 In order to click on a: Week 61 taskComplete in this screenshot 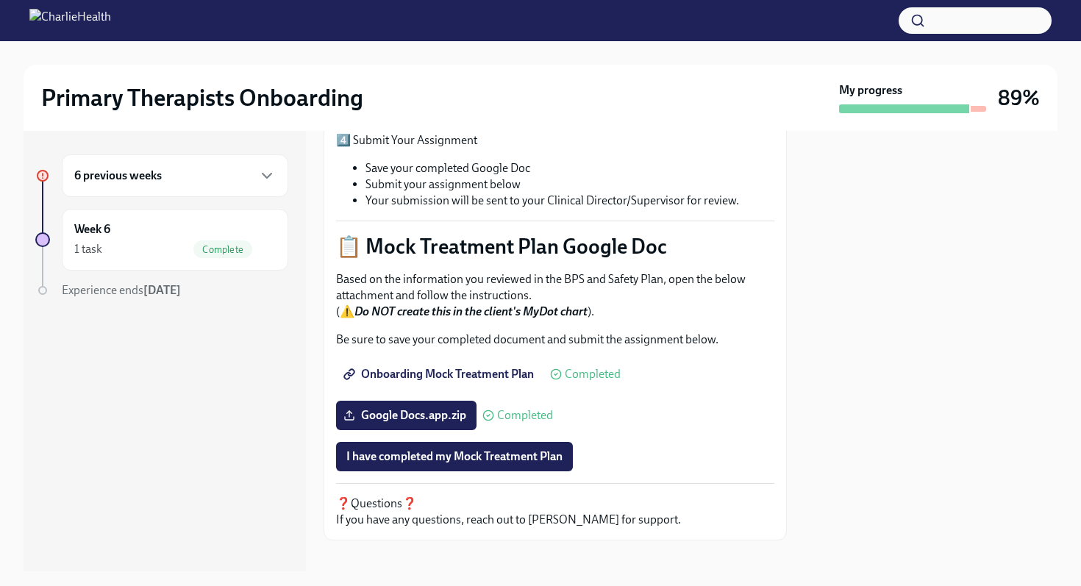, I will do `click(162, 240)`.